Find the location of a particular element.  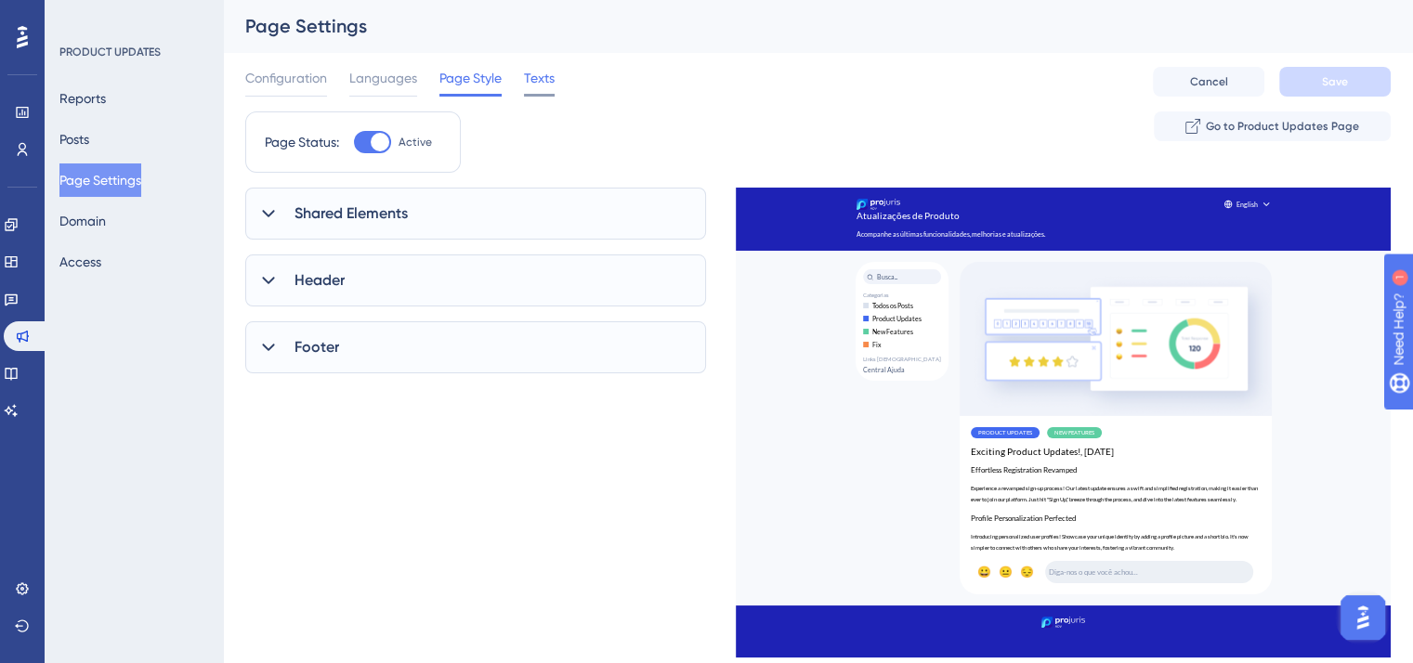

span: Page Style is located at coordinates (470, 78).